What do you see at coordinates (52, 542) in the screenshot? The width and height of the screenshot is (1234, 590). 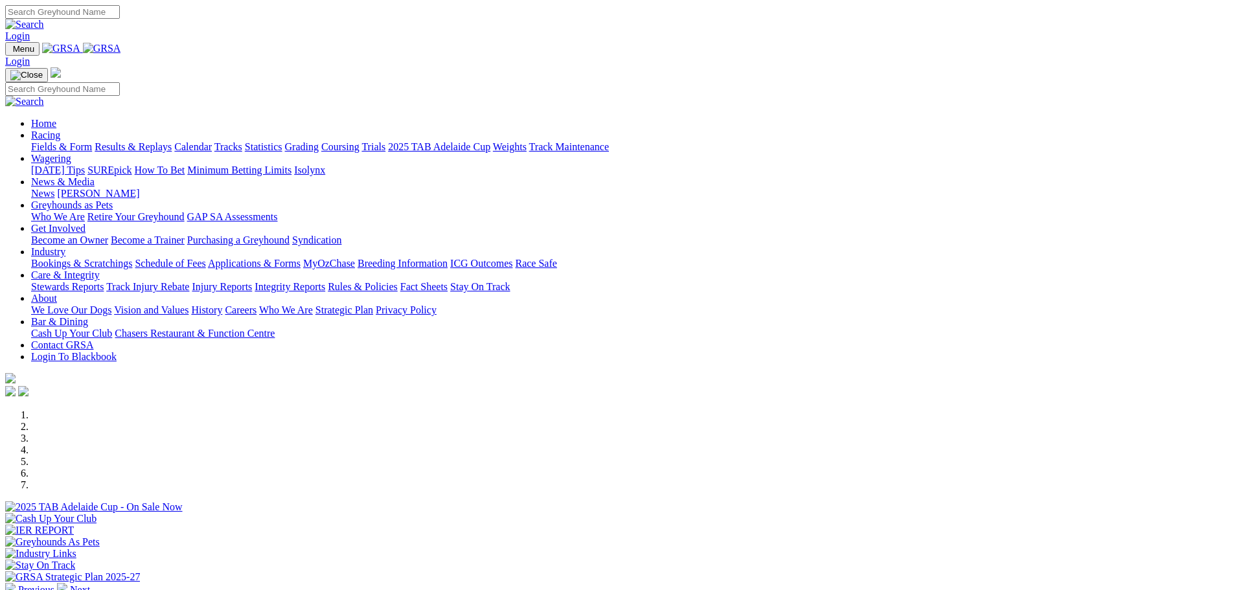 I see `img: Greyhounds As Pets` at bounding box center [52, 542].